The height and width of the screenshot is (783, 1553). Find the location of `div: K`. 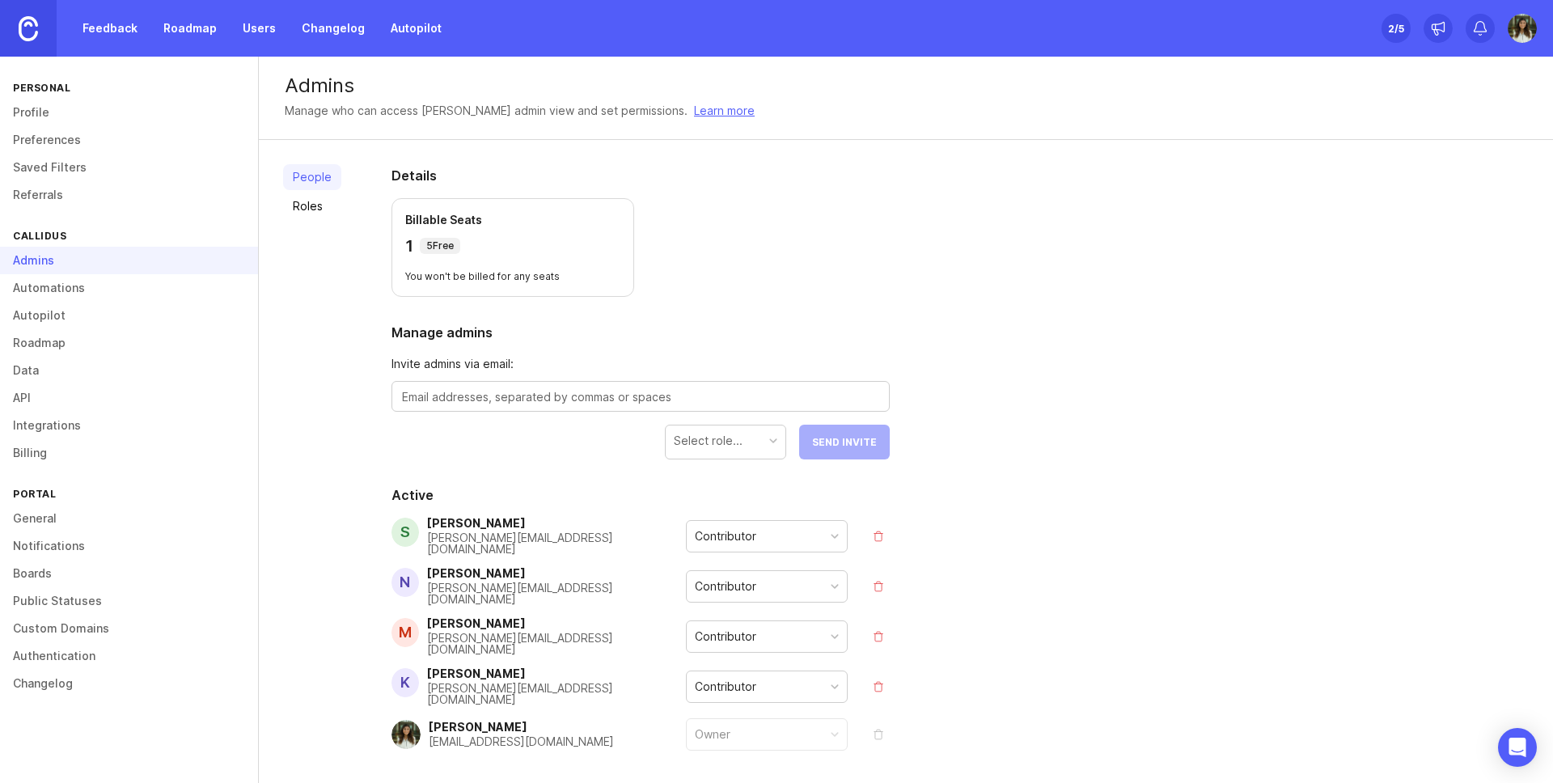

div: K is located at coordinates (405, 682).